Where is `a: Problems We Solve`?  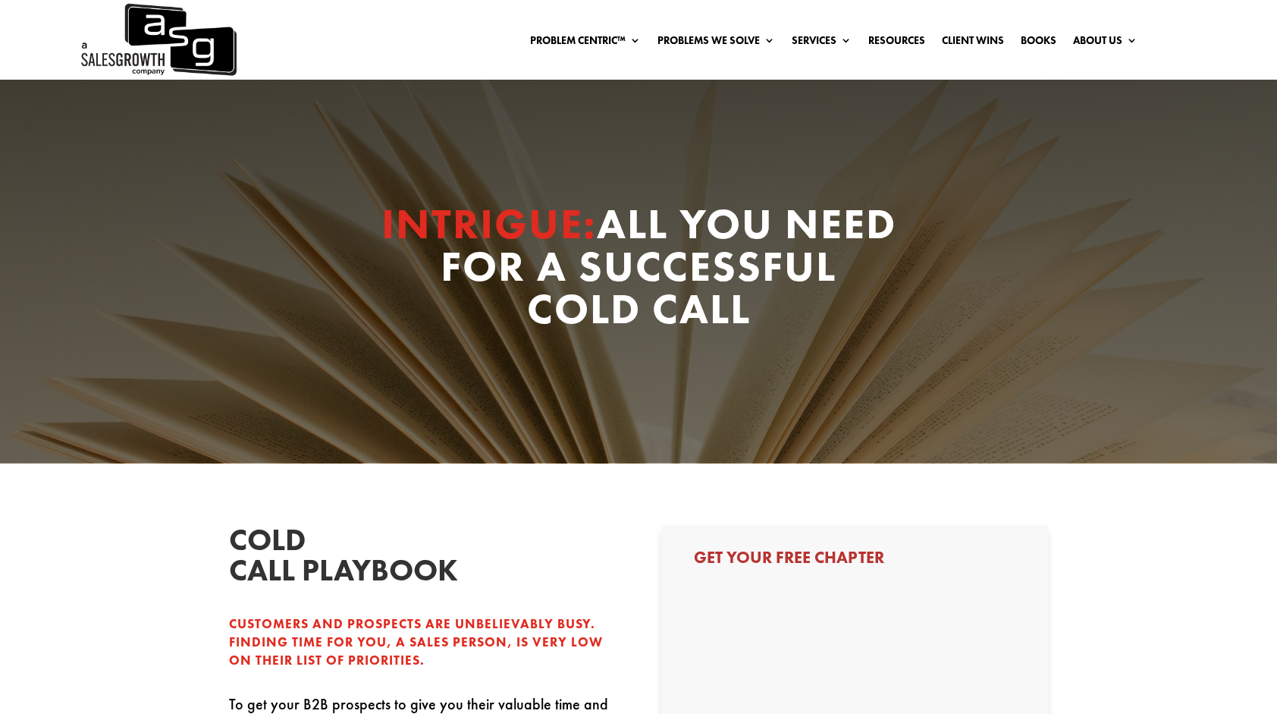 a: Problems We Solve is located at coordinates (716, 43).